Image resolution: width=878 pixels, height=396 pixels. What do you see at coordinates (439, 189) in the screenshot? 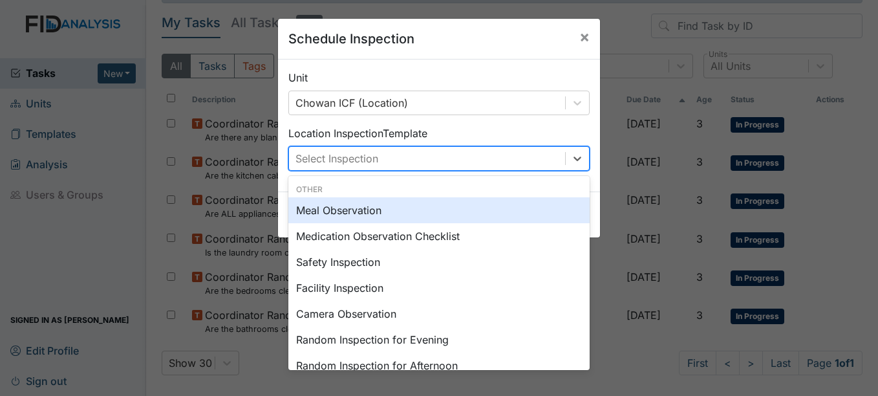
I see `div: Other` at bounding box center [439, 189].